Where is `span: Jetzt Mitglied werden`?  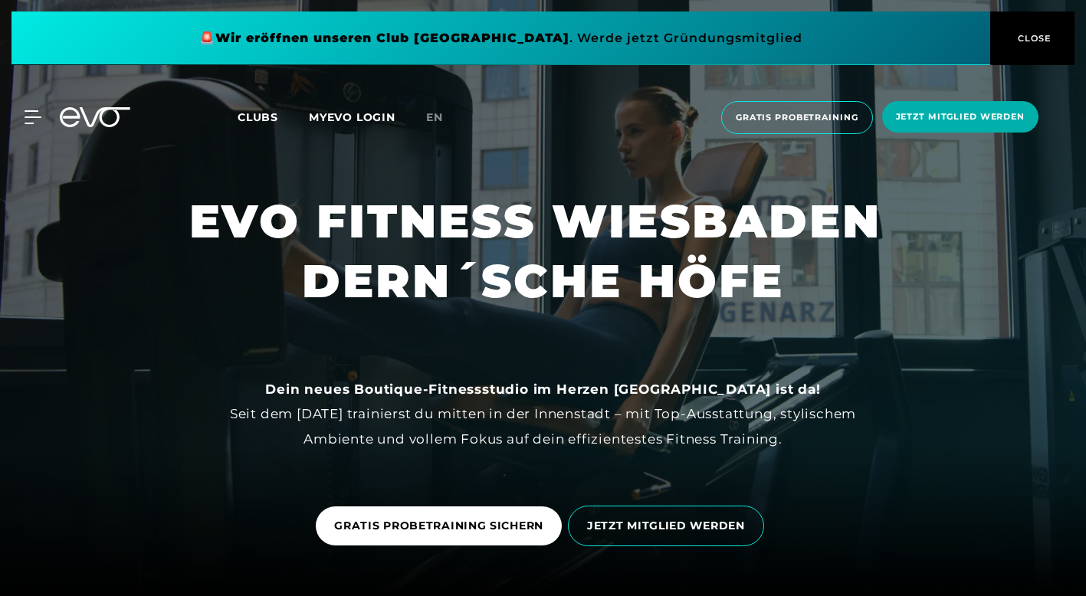 span: Jetzt Mitglied werden is located at coordinates (960, 116).